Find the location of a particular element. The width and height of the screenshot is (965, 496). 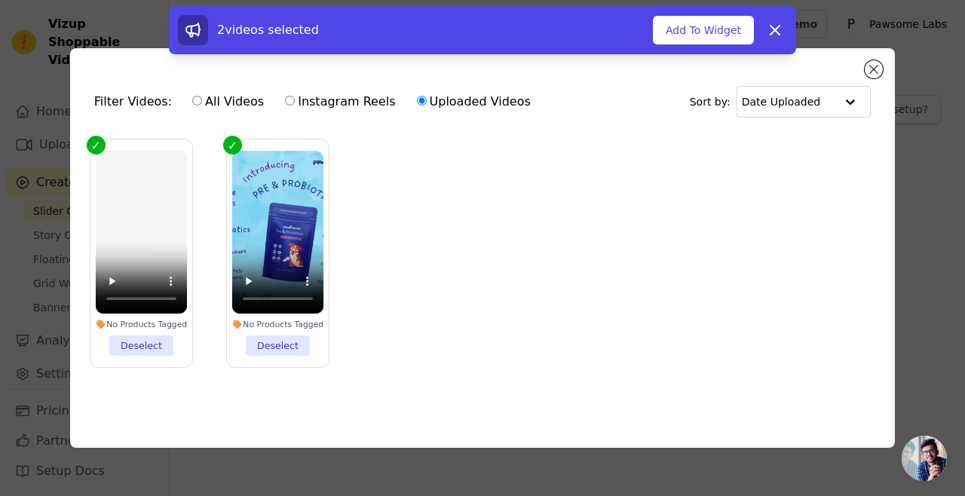

span: 2 videos selected is located at coordinates (268, 29).